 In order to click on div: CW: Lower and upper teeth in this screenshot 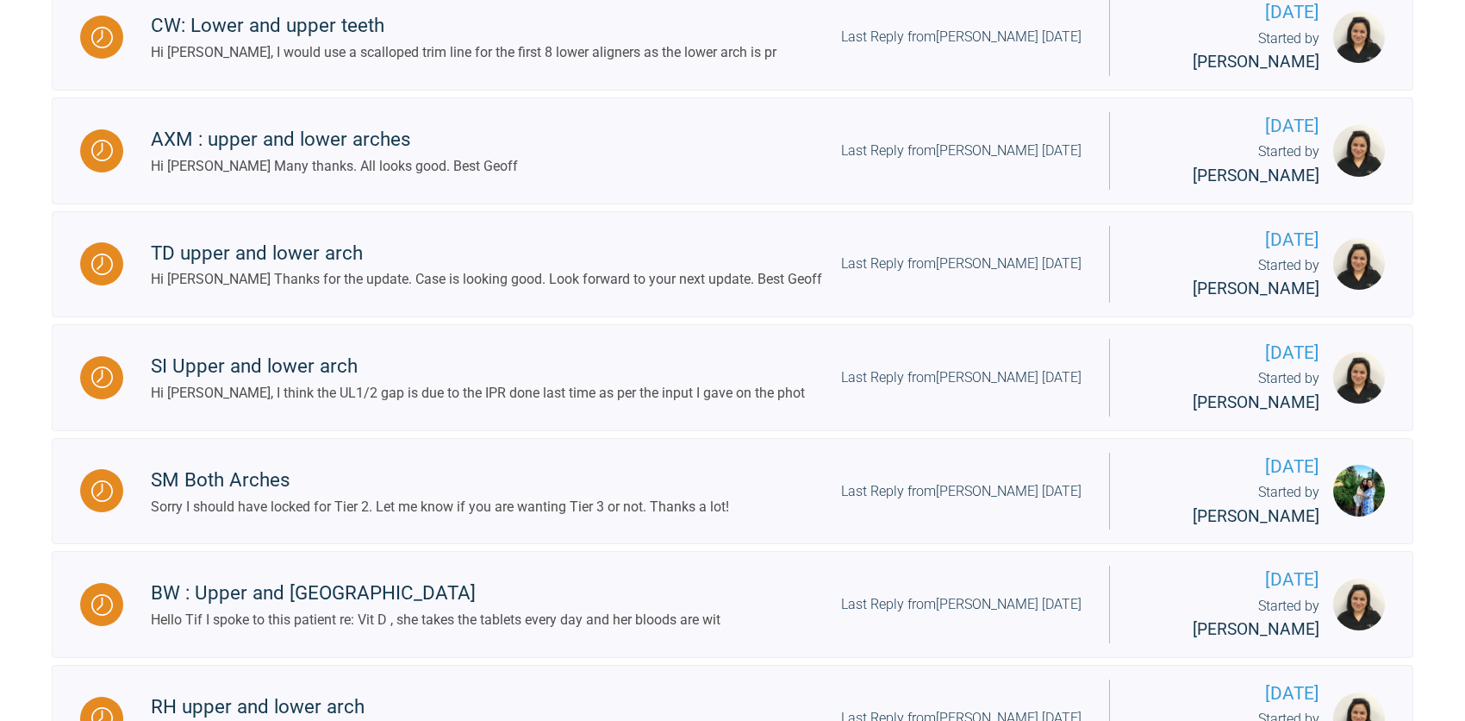, I will do `click(464, 26)`.